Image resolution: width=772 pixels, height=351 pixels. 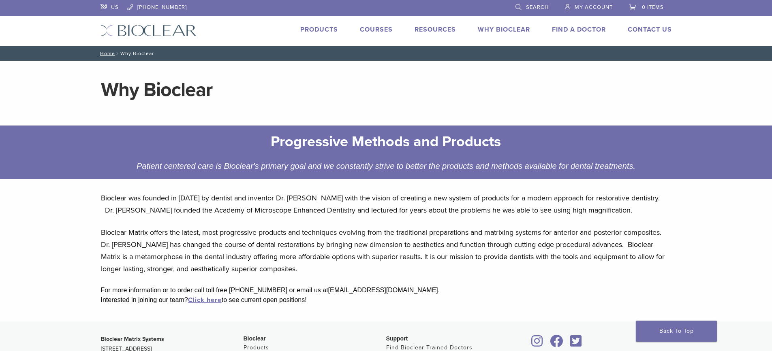 I want to click on img: Bioclear, so click(x=148, y=30).